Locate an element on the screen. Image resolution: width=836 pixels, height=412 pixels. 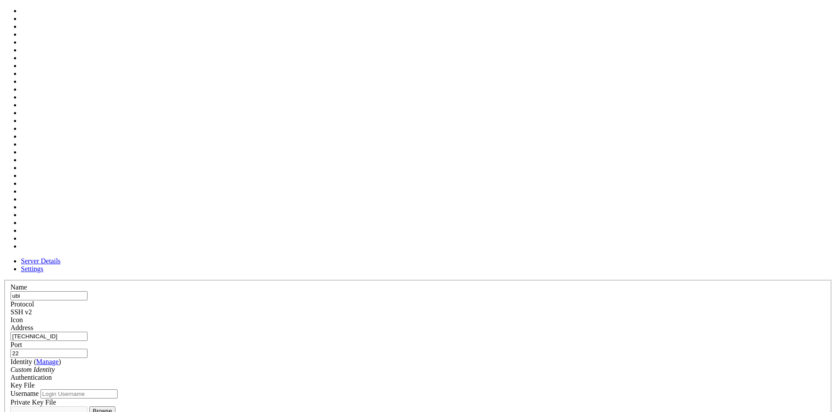
span: SSH v2 is located at coordinates (21, 311).